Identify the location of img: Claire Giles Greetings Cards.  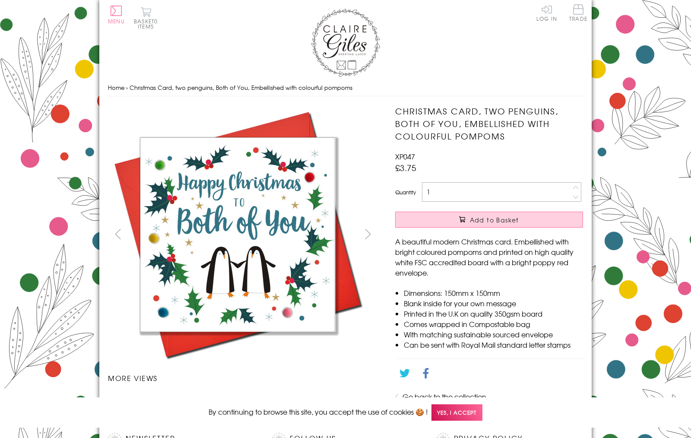
(345, 43).